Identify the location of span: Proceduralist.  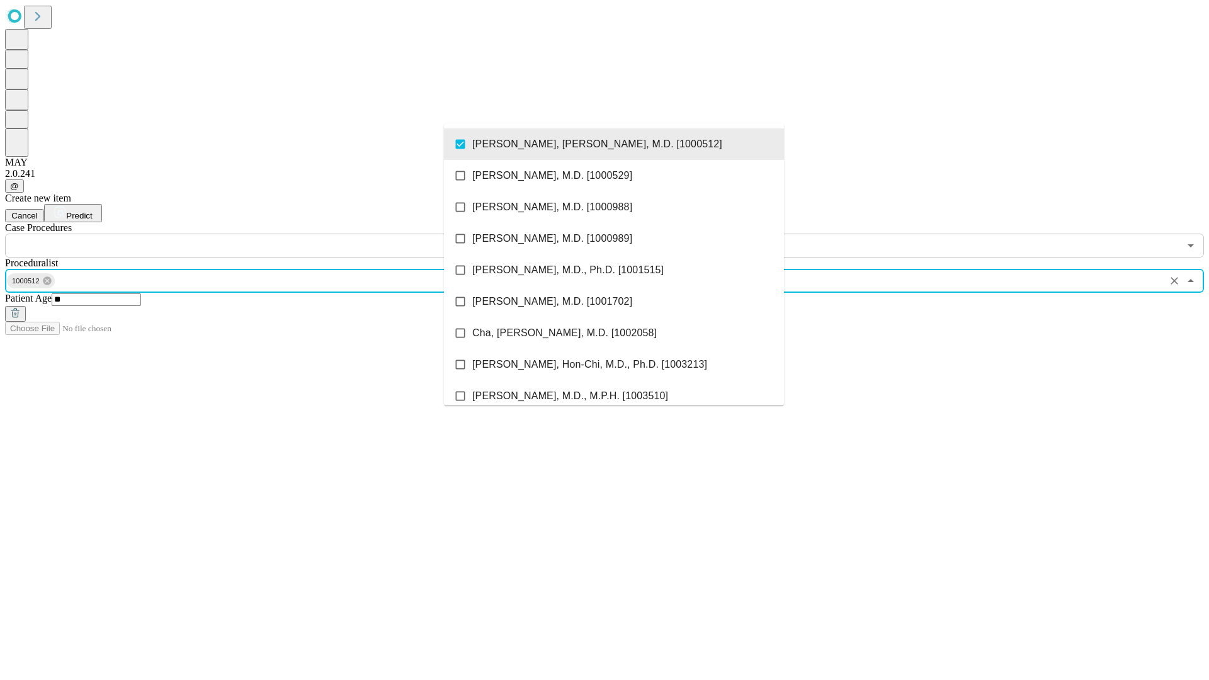
(31, 263).